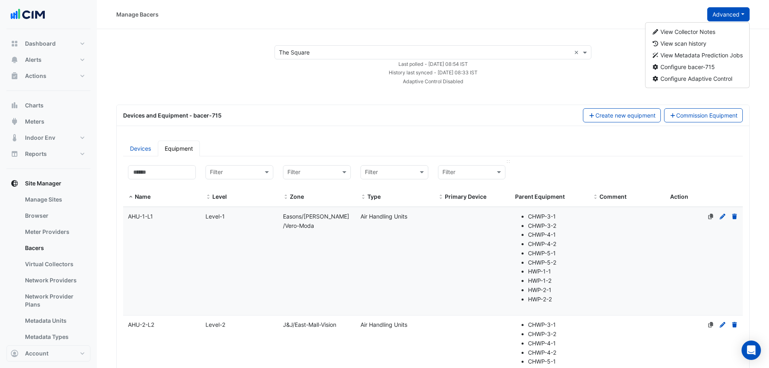 Image resolution: width=769 pixels, height=368 pixels. What do you see at coordinates (55, 232) in the screenshot?
I see `a: Meter Providers` at bounding box center [55, 232].